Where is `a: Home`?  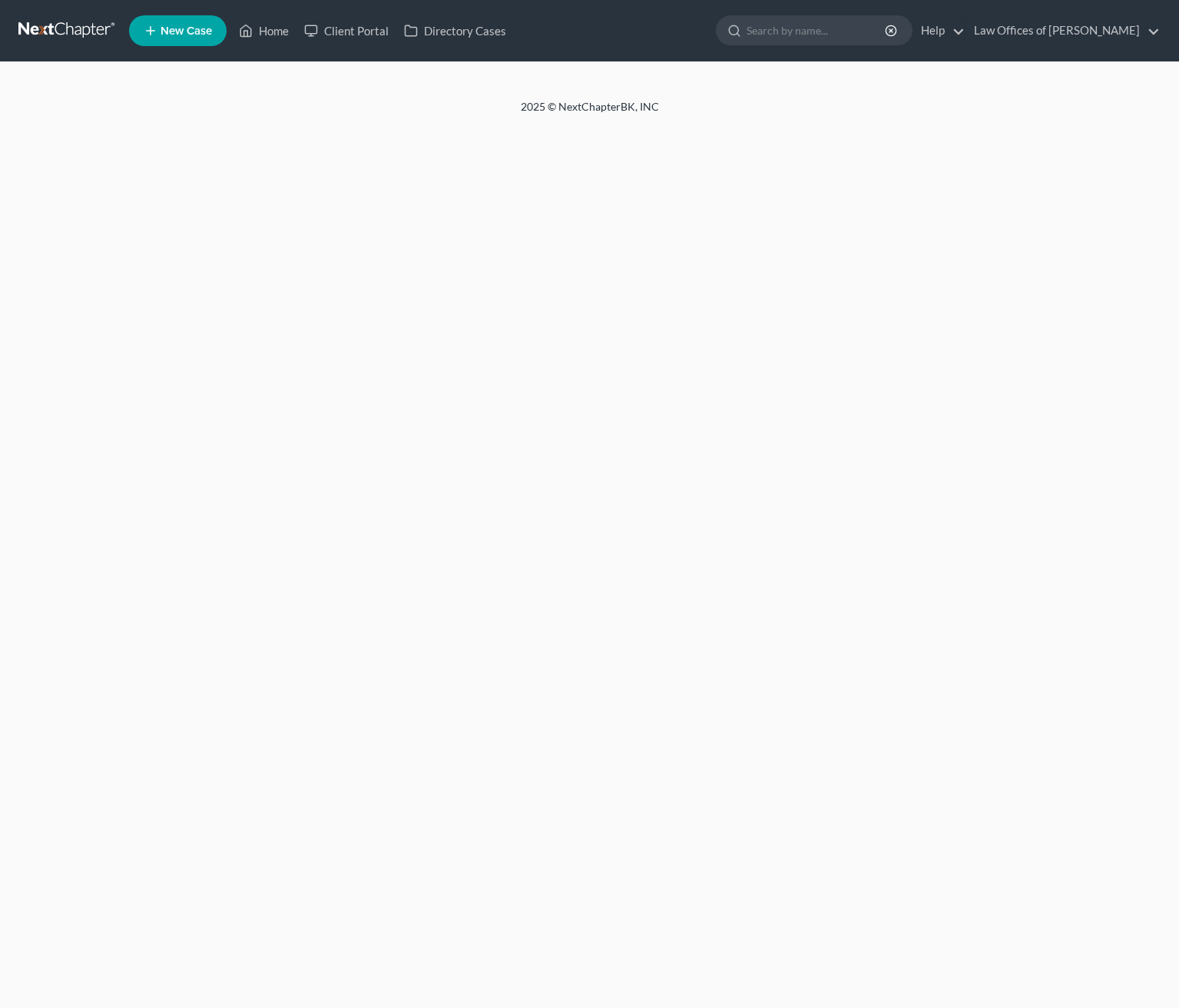
a: Home is located at coordinates (263, 31).